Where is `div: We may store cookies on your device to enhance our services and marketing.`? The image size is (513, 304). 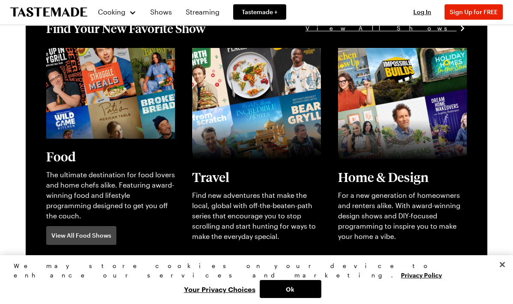
div: We may store cookies on your device to enhance our services and marketing. is located at coordinates (253, 270).